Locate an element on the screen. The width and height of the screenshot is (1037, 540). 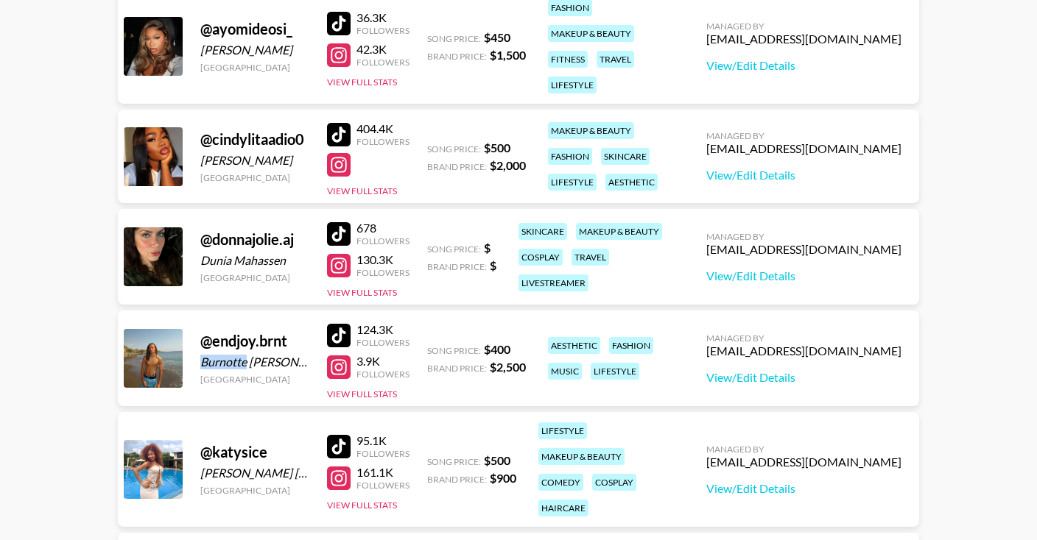
div: Dunia Mahassen is located at coordinates (255, 261).